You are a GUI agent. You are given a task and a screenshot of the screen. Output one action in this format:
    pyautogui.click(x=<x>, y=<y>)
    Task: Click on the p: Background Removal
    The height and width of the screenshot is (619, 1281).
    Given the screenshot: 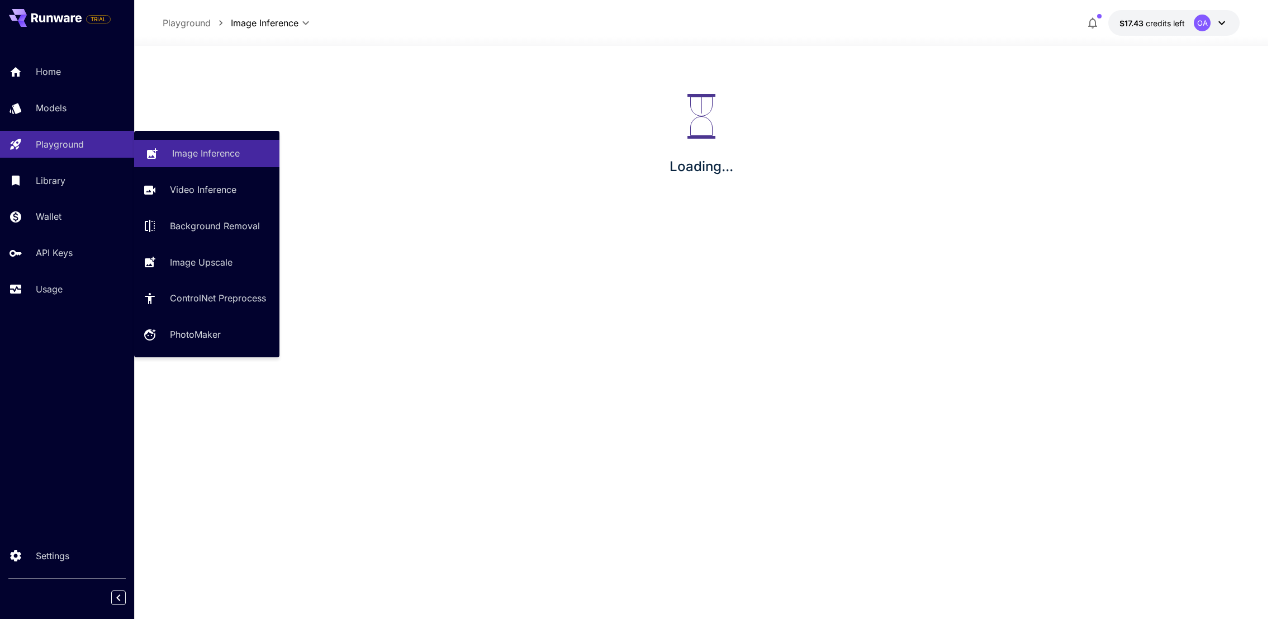 What is the action you would take?
    pyautogui.click(x=215, y=226)
    